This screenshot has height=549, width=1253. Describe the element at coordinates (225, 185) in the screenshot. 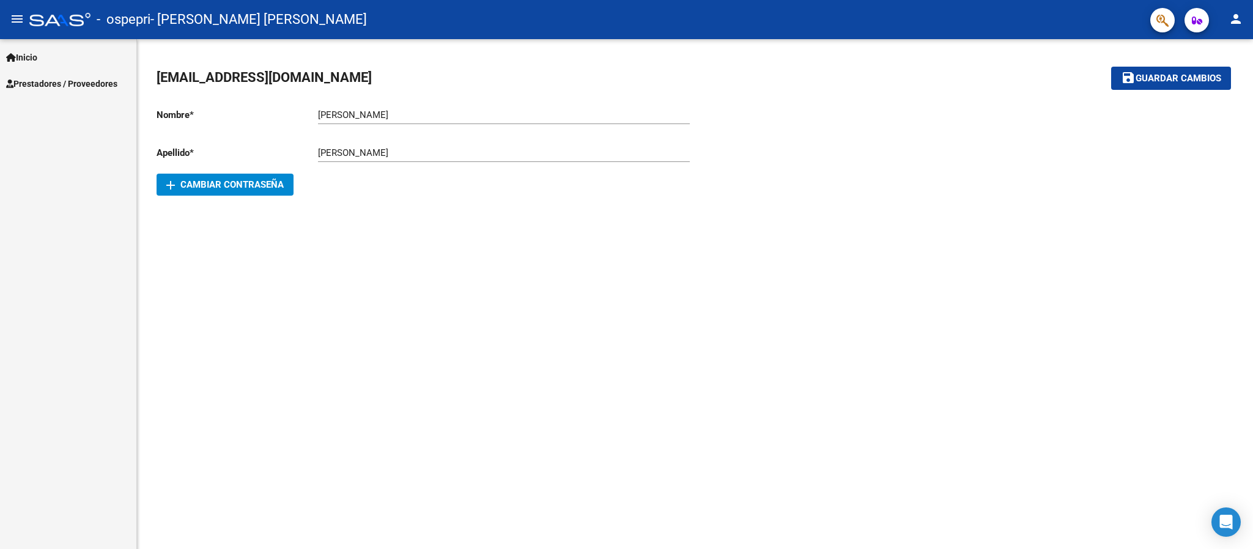

I see `span: Cambiar Contraseña` at that location.